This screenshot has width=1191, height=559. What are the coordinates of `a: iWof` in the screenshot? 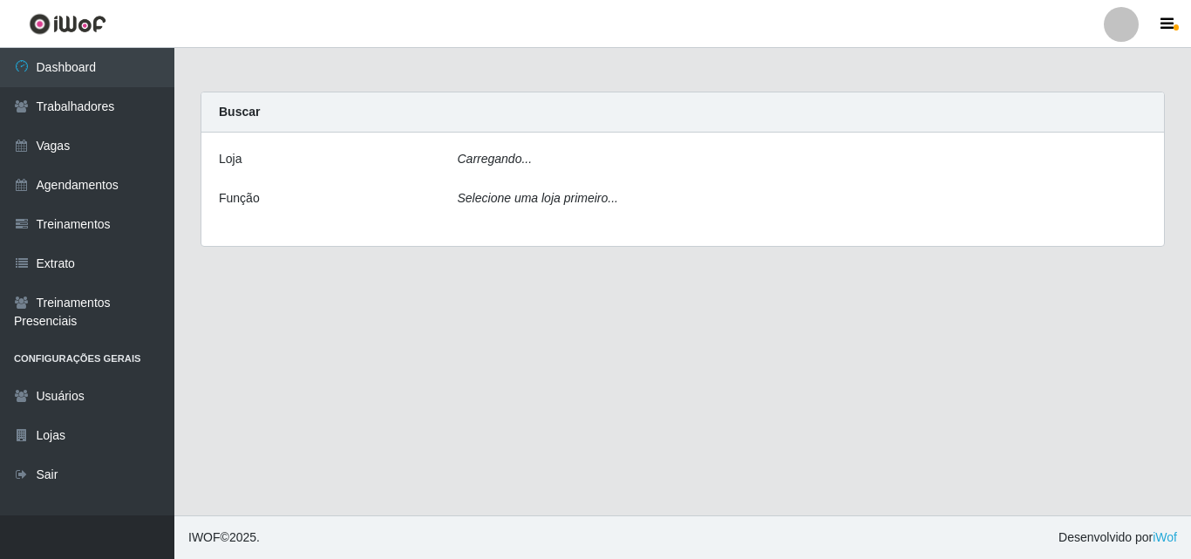 It's located at (1165, 537).